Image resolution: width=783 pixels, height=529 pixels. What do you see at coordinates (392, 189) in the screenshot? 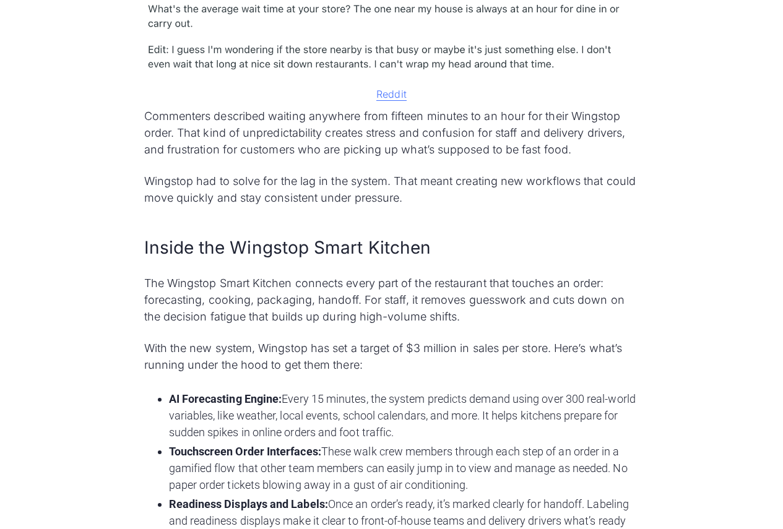
I see `p: Wingstop had to solve for the lag in the system. That meant creating new workflows that could mov...` at bounding box center [392, 189].